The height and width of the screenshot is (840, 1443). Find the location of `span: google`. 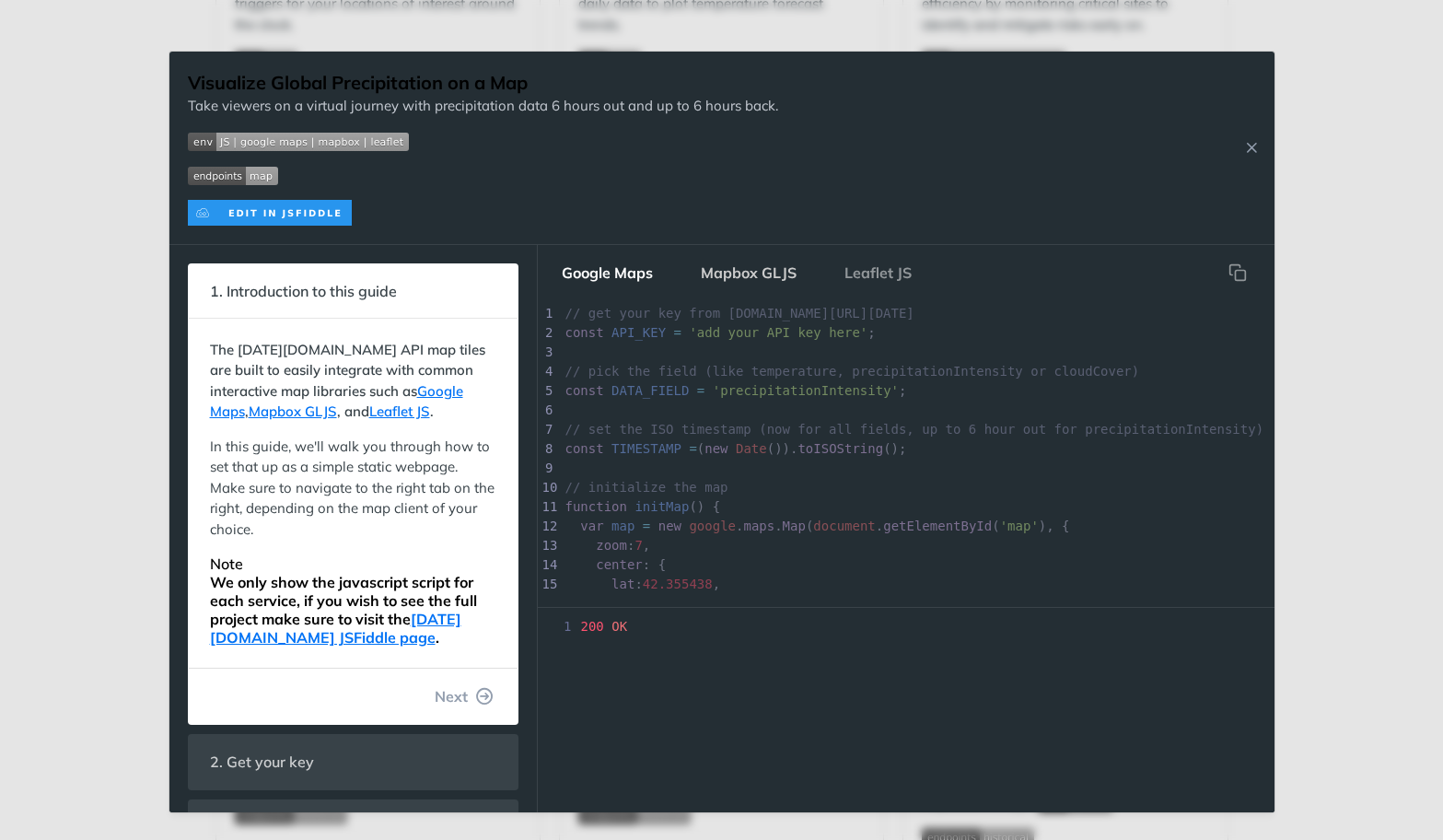

span: google is located at coordinates (712, 526).